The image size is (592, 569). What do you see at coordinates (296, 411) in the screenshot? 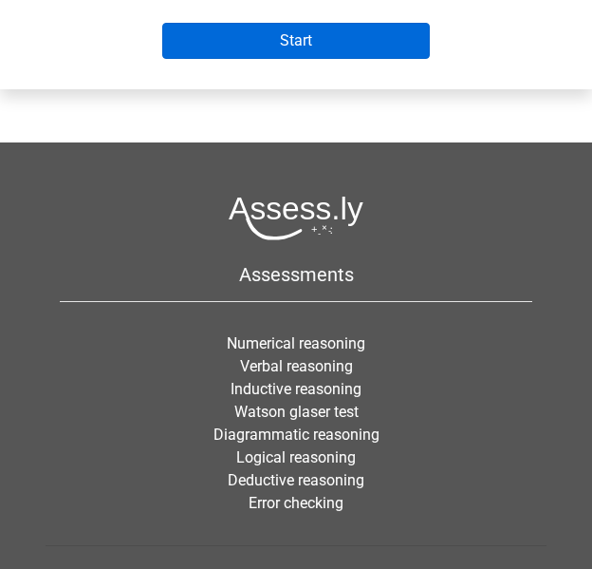
I see `a: Watson glaser test` at bounding box center [296, 411].